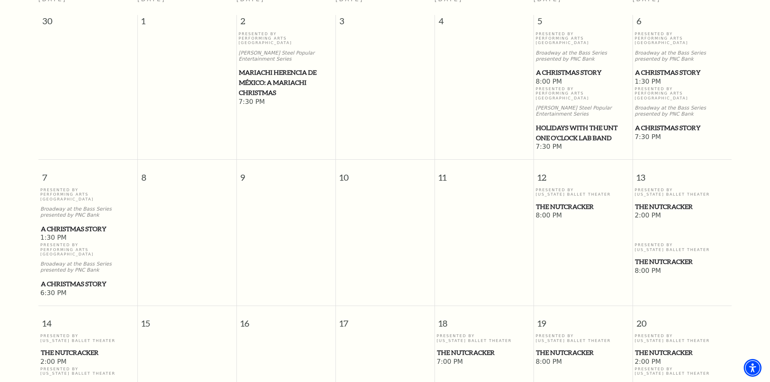  What do you see at coordinates (484, 320) in the screenshot?
I see `span: 18` at bounding box center [484, 320].